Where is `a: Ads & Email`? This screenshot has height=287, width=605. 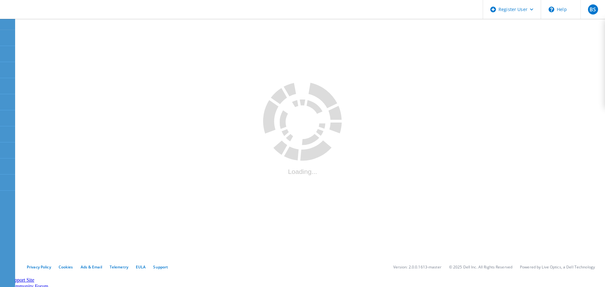 a: Ads & Email is located at coordinates (91, 267).